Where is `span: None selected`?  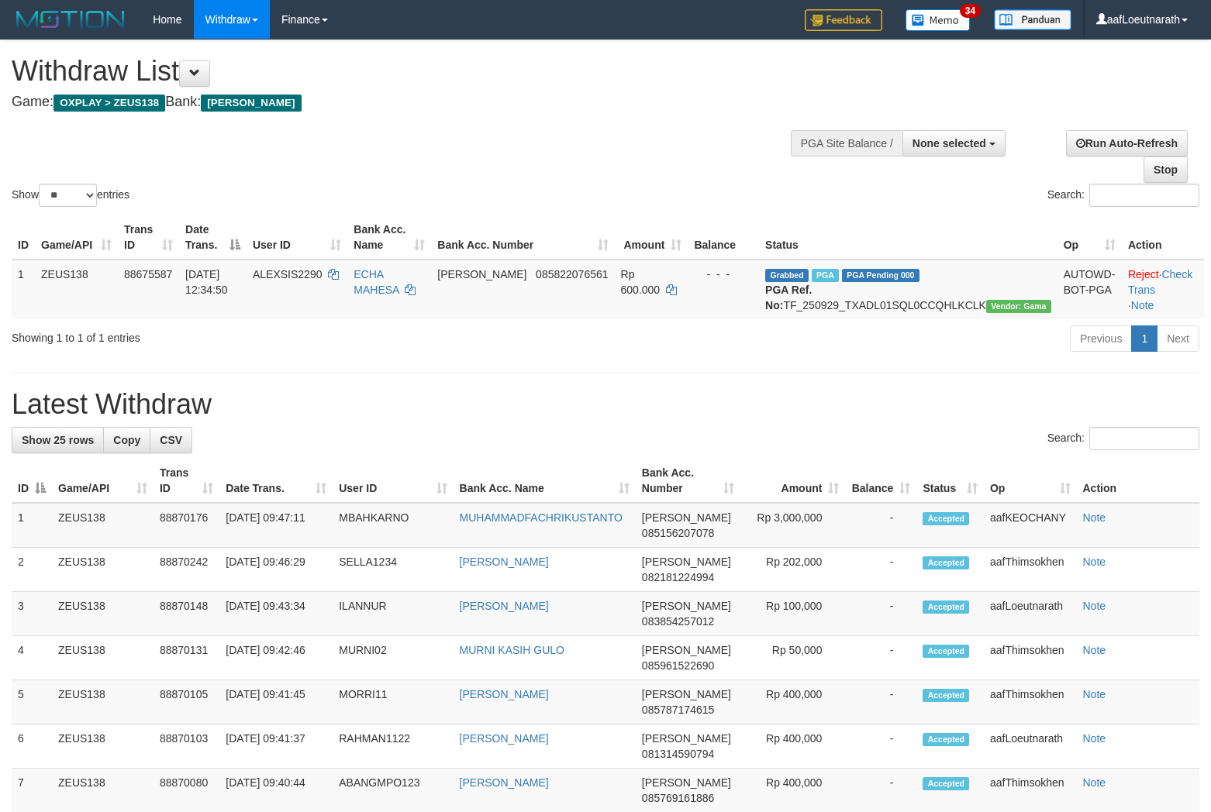 span: None selected is located at coordinates (949, 143).